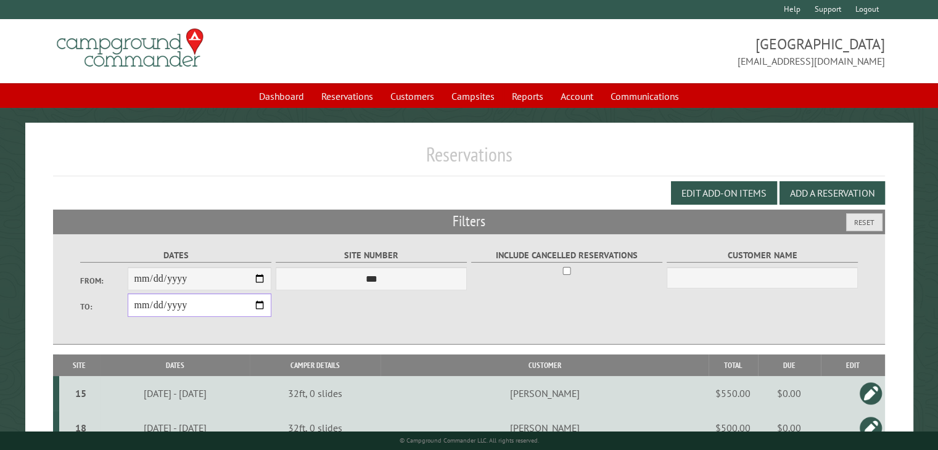 The width and height of the screenshot is (938, 450). Describe the element at coordinates (762, 255) in the screenshot. I see `label: Customer Name` at that location.